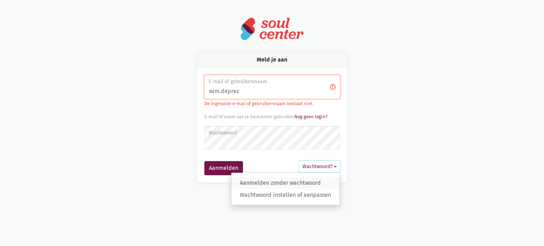 This screenshot has width=544, height=246. Describe the element at coordinates (272, 125) in the screenshot. I see `form: Aanmelden` at that location.